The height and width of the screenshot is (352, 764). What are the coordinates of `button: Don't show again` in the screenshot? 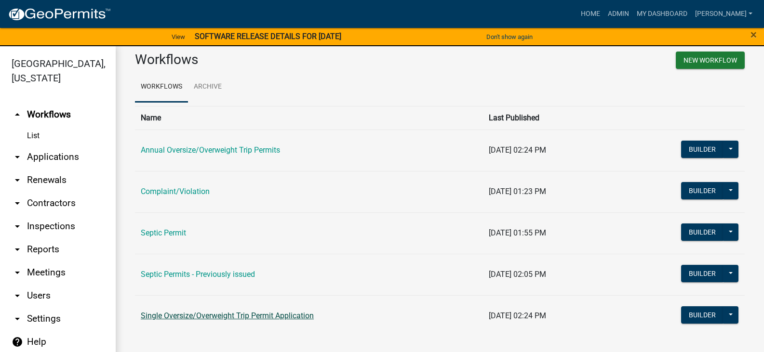 It's located at (509, 37).